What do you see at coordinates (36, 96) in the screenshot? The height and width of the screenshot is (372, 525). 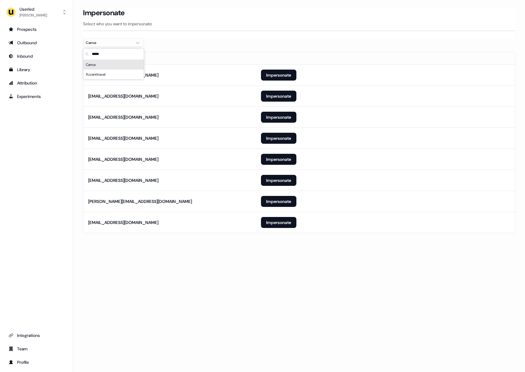 I see `div: Experiments` at bounding box center [36, 96].